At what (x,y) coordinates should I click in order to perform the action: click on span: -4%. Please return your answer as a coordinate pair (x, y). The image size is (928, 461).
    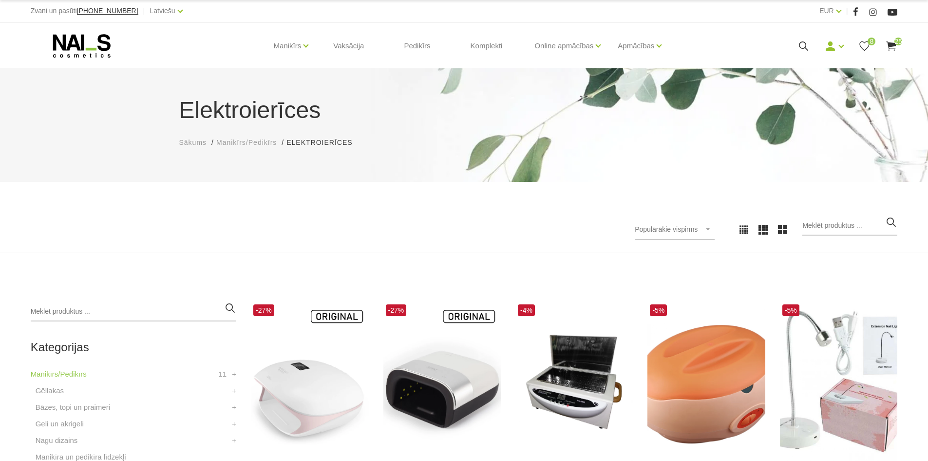
    Looking at the image, I should click on (526, 310).